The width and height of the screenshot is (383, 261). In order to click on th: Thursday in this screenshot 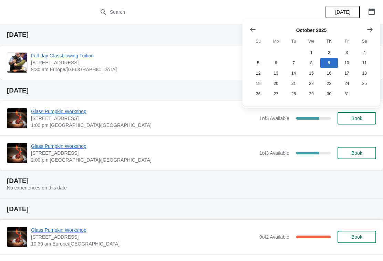, I will do `click(329, 41)`.